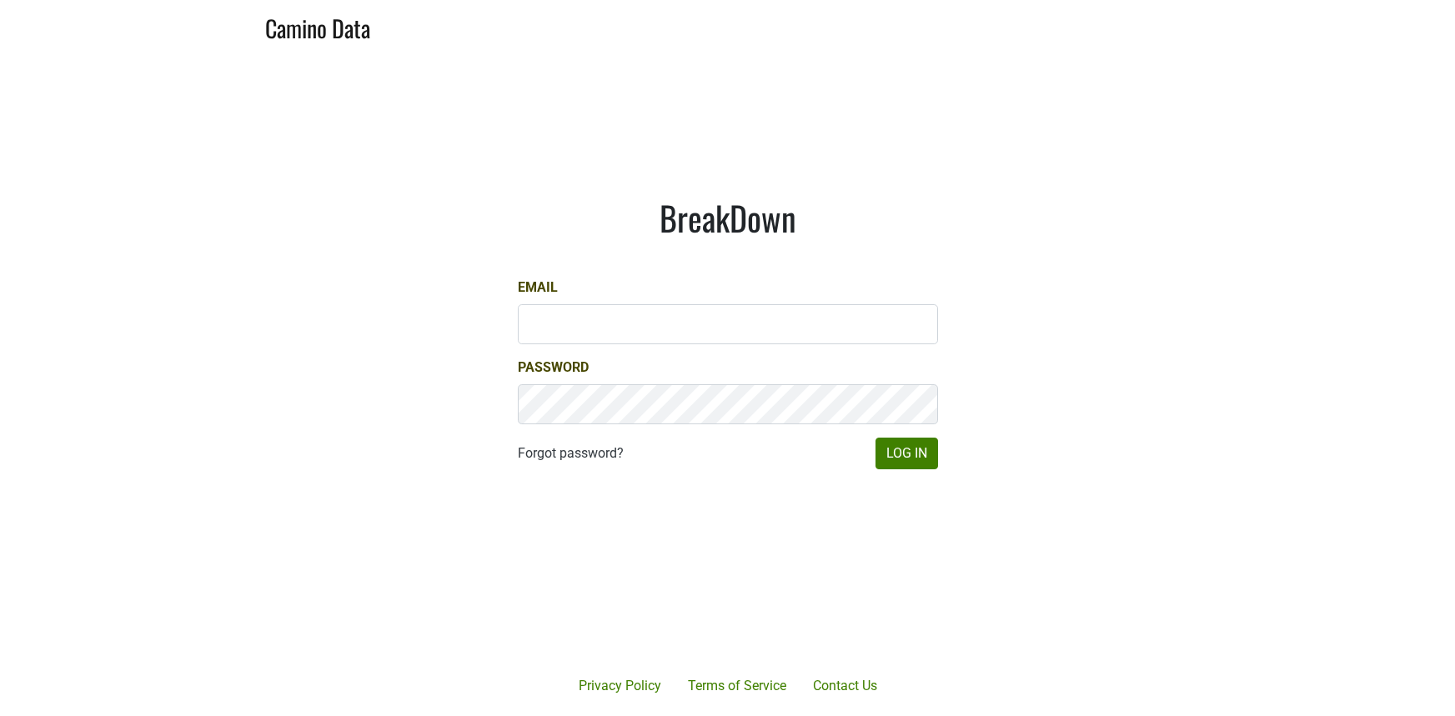 This screenshot has width=1455, height=716. I want to click on label: Password, so click(553, 368).